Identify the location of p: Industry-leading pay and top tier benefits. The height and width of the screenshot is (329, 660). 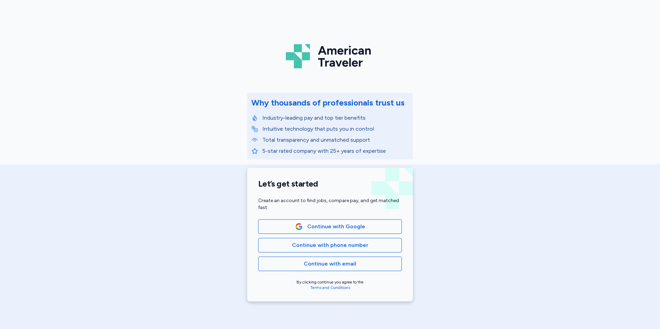
(336, 118).